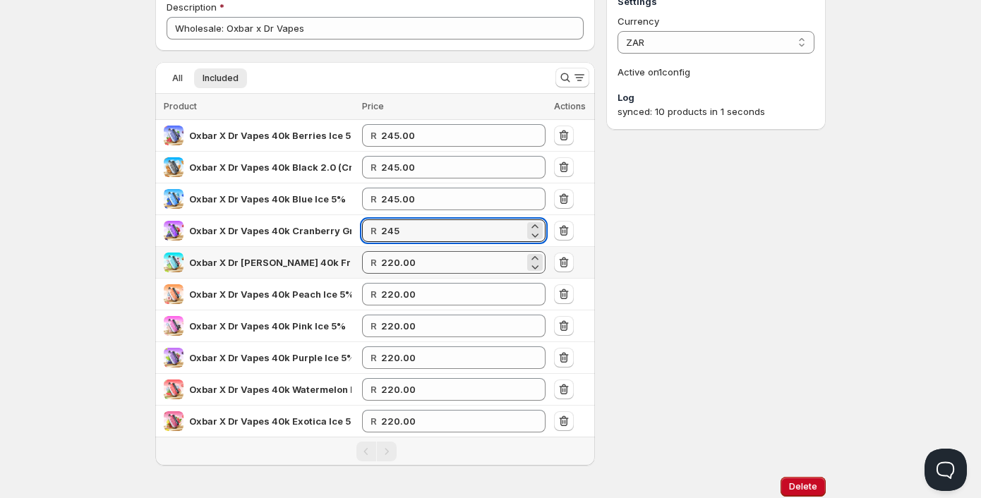  I want to click on button: Delete, so click(803, 487).